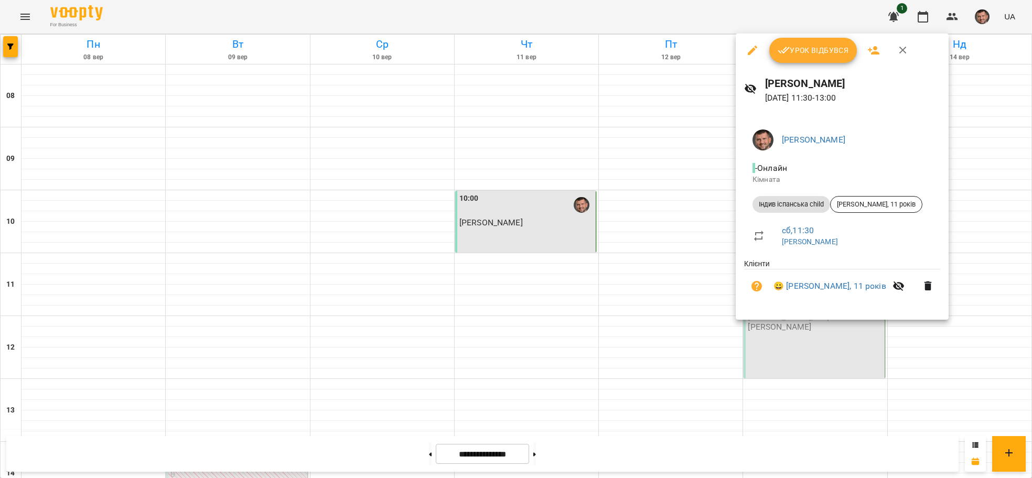 The height and width of the screenshot is (478, 1032). I want to click on span: Індив іспанська child, so click(791, 205).